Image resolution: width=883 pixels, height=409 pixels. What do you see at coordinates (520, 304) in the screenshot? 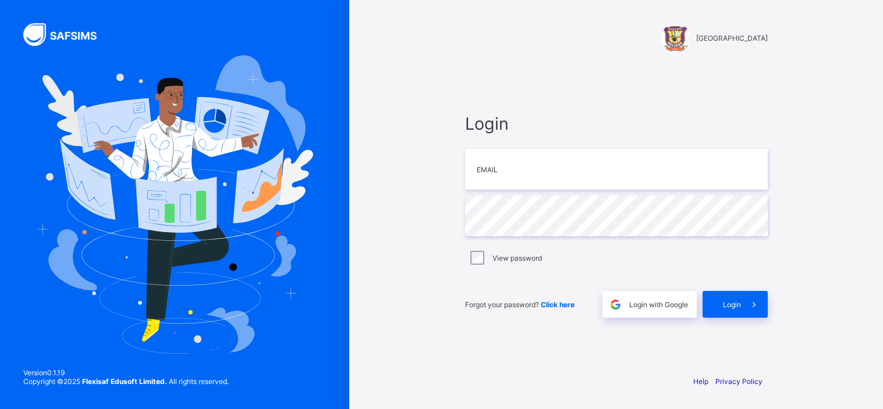
I see `span: Forgot your password?` at bounding box center [520, 304].